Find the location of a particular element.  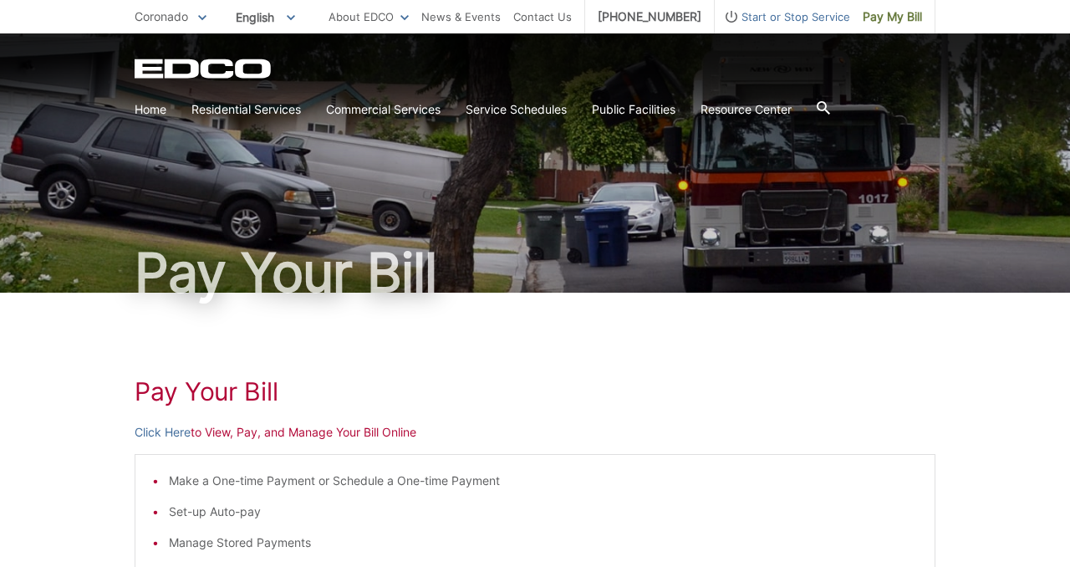

li: Set-up Auto-pay is located at coordinates (544, 512).